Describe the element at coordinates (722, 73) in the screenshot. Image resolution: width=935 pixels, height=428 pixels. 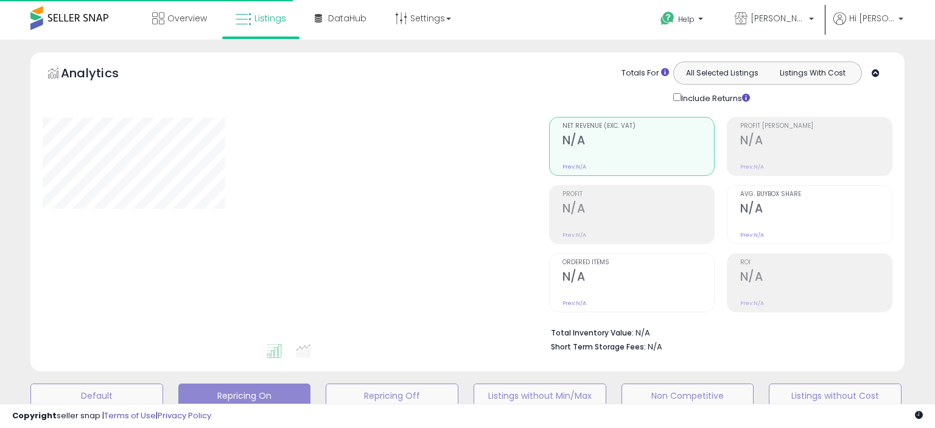
I see `button: All Selected Listings` at that location.